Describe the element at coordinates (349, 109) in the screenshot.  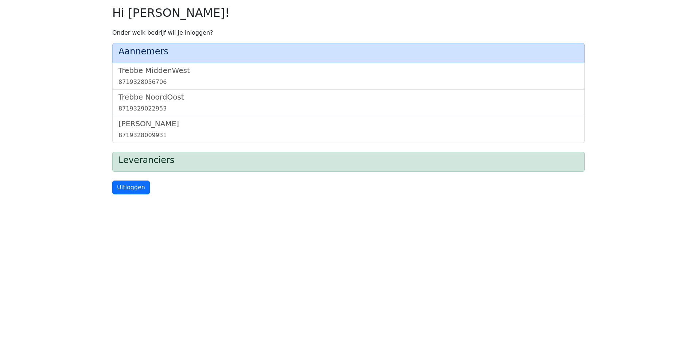
I see `div: 8719329022953` at that location.